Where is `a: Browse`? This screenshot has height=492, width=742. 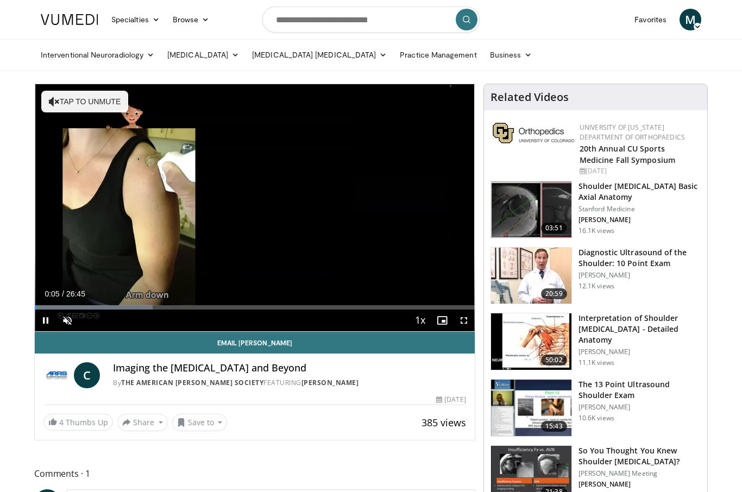
a: Browse is located at coordinates (191, 20).